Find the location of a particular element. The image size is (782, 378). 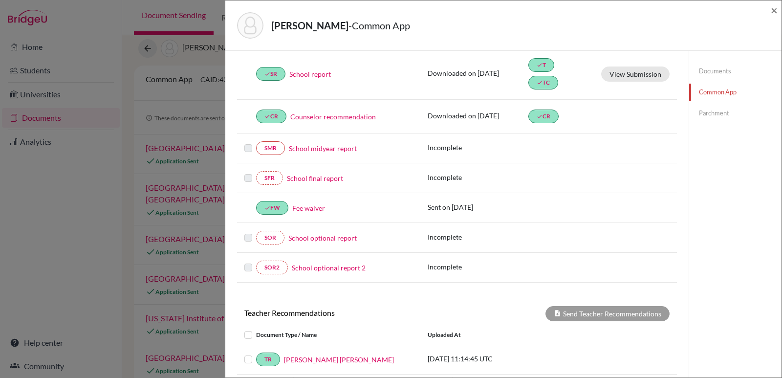

a: SOR2 is located at coordinates (272, 267).